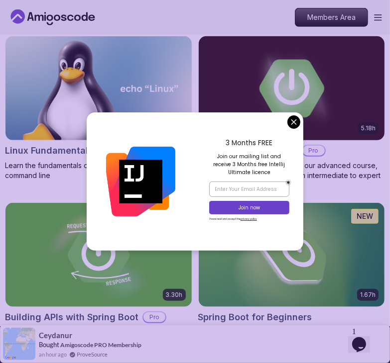 The height and width of the screenshot is (363, 390). Describe the element at coordinates (378, 17) in the screenshot. I see `button: Open Menu` at that location.